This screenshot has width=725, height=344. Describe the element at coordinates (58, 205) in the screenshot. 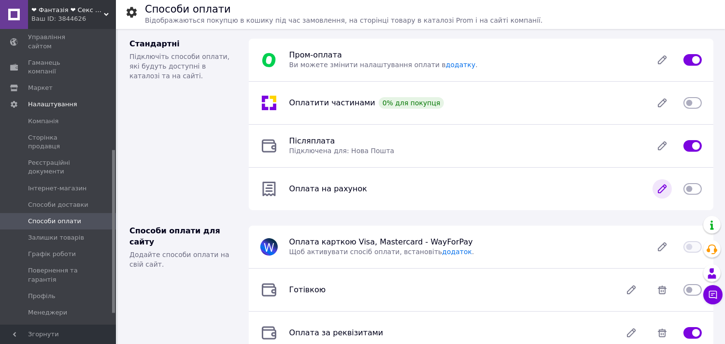

I see `span: Способи доставки` at that location.